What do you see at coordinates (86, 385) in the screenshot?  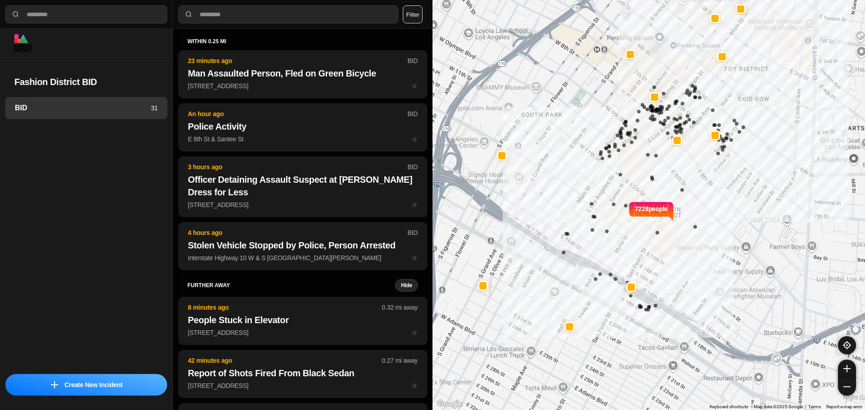 I see `a: iconCreate New Incident` at bounding box center [86, 385].